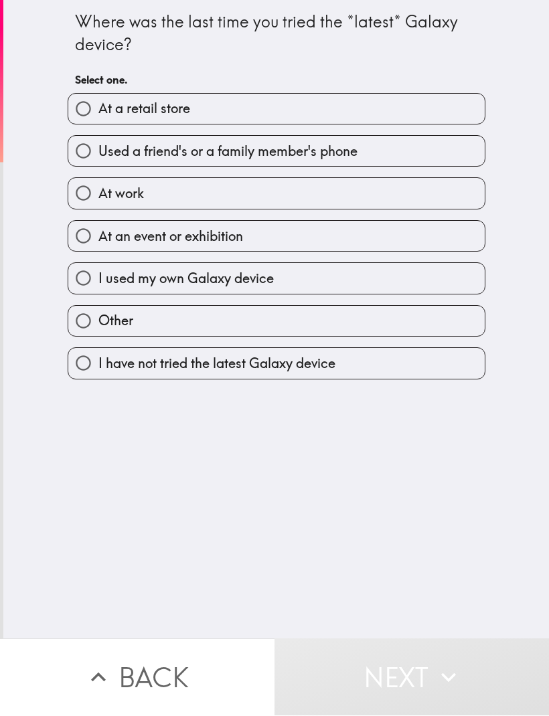 The height and width of the screenshot is (716, 549). I want to click on span: At work, so click(121, 194).